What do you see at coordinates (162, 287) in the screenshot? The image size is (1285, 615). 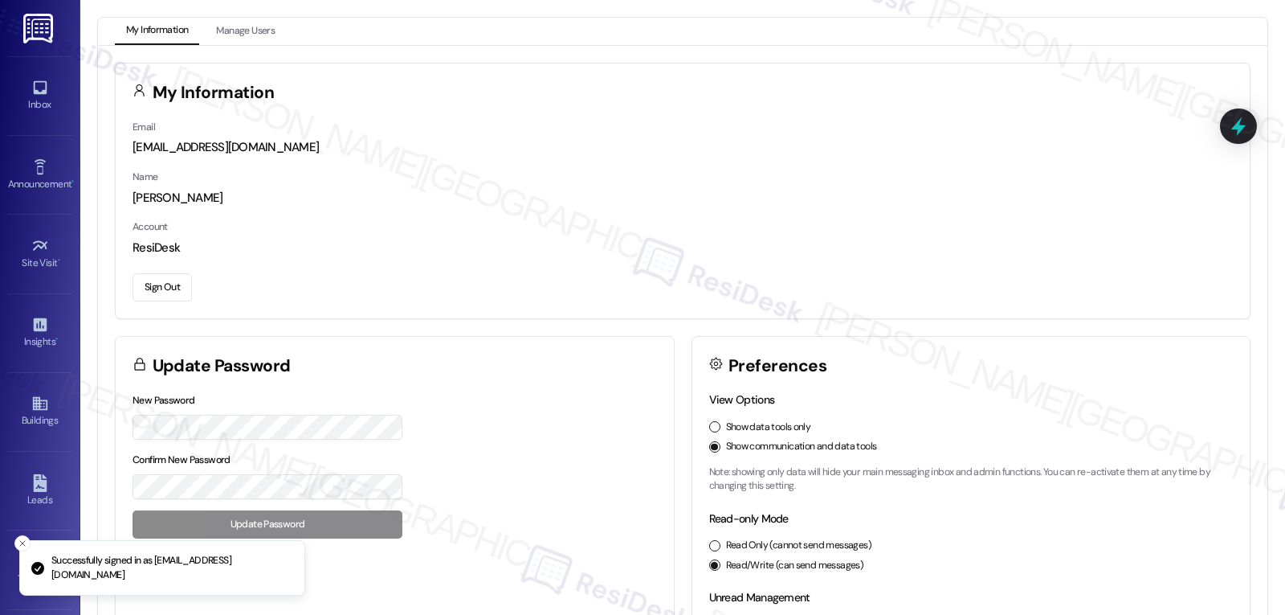 I see `button: Sign Out` at bounding box center [162, 287].